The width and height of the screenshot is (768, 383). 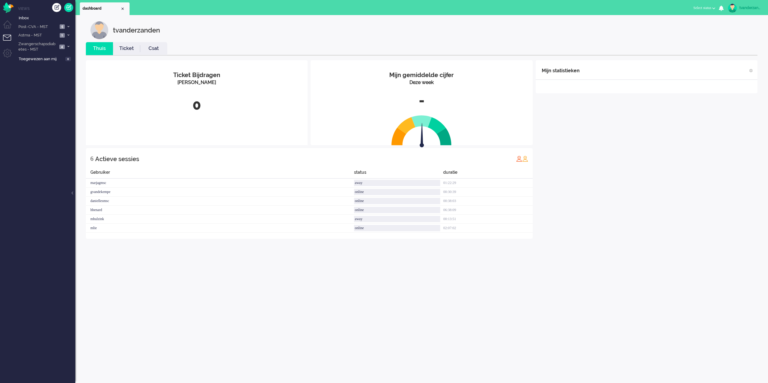 I want to click on div: daniellesmsc, so click(x=220, y=201).